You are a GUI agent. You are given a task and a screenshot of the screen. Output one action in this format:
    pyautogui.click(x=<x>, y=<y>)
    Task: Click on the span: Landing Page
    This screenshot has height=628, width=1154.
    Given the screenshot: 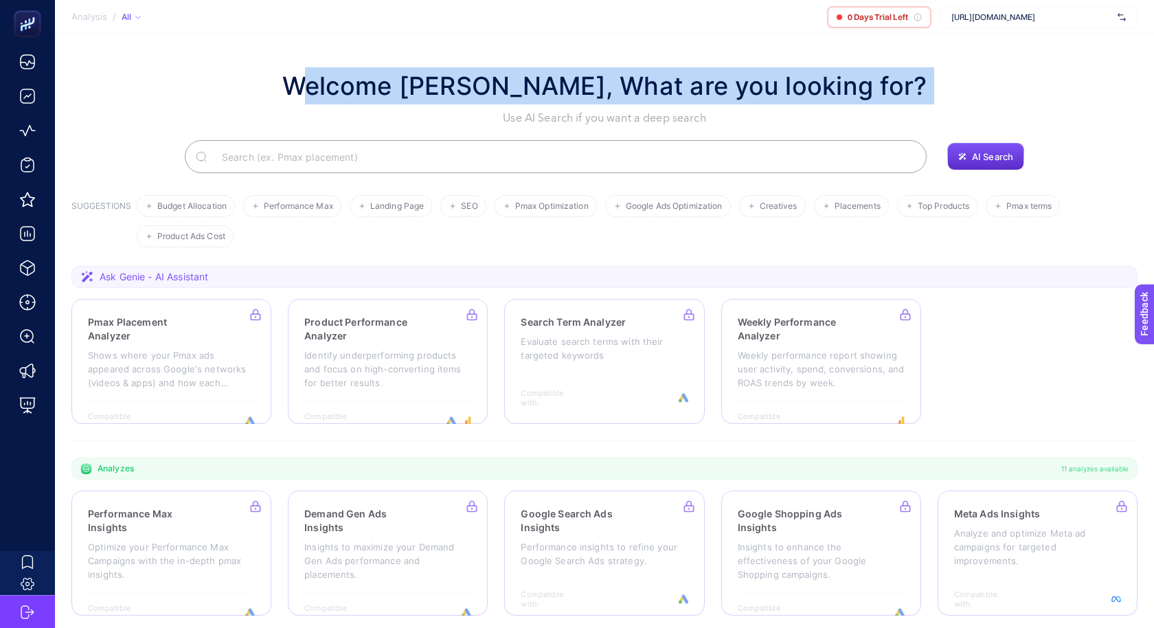 What is the action you would take?
    pyautogui.click(x=397, y=206)
    